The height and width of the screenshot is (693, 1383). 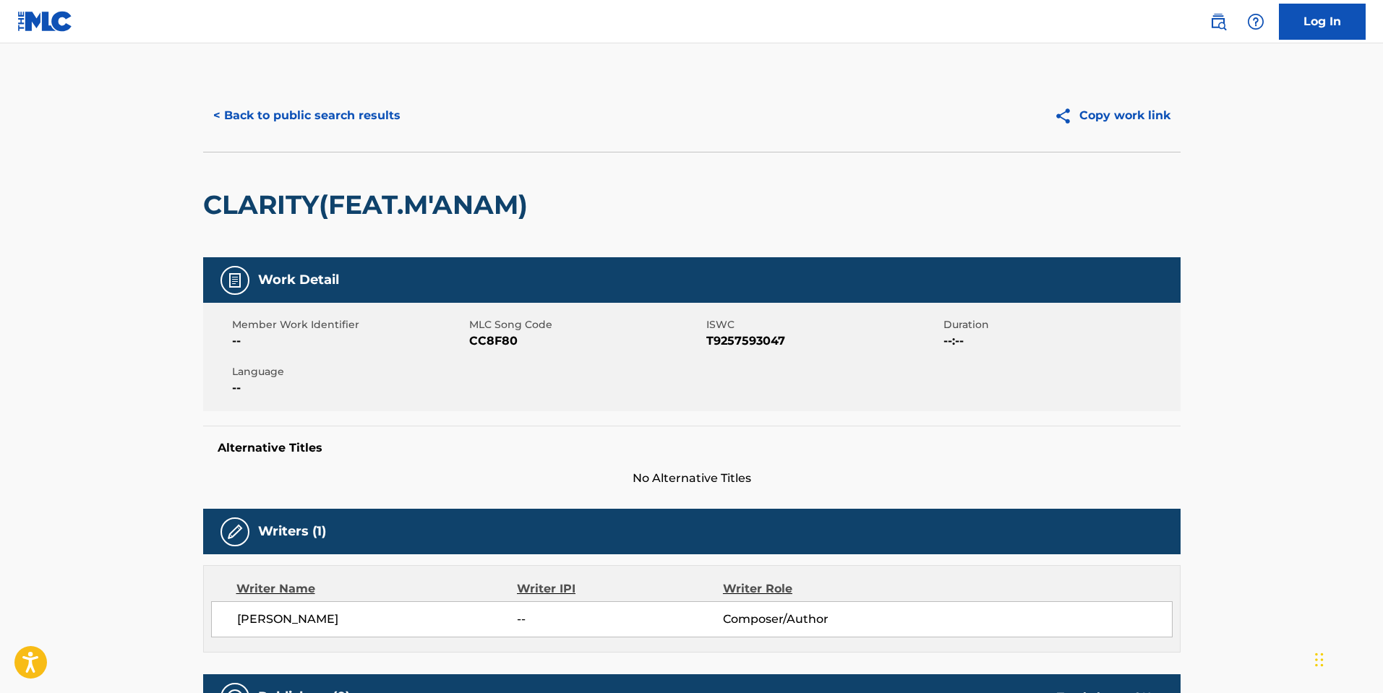 I want to click on span: MLC Song Code, so click(x=586, y=325).